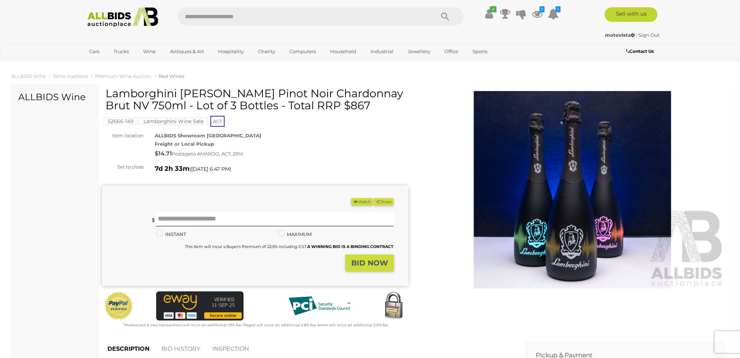 Image resolution: width=740 pixels, height=358 pixels. I want to click on a: Charity, so click(266, 51).